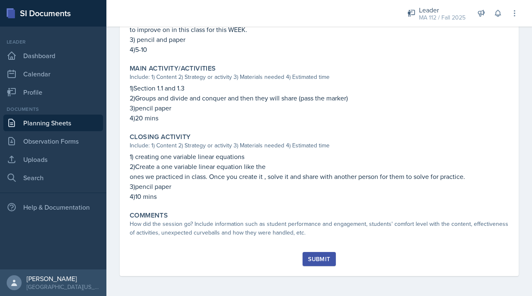 This screenshot has height=296, width=532. I want to click on a: Profile, so click(53, 92).